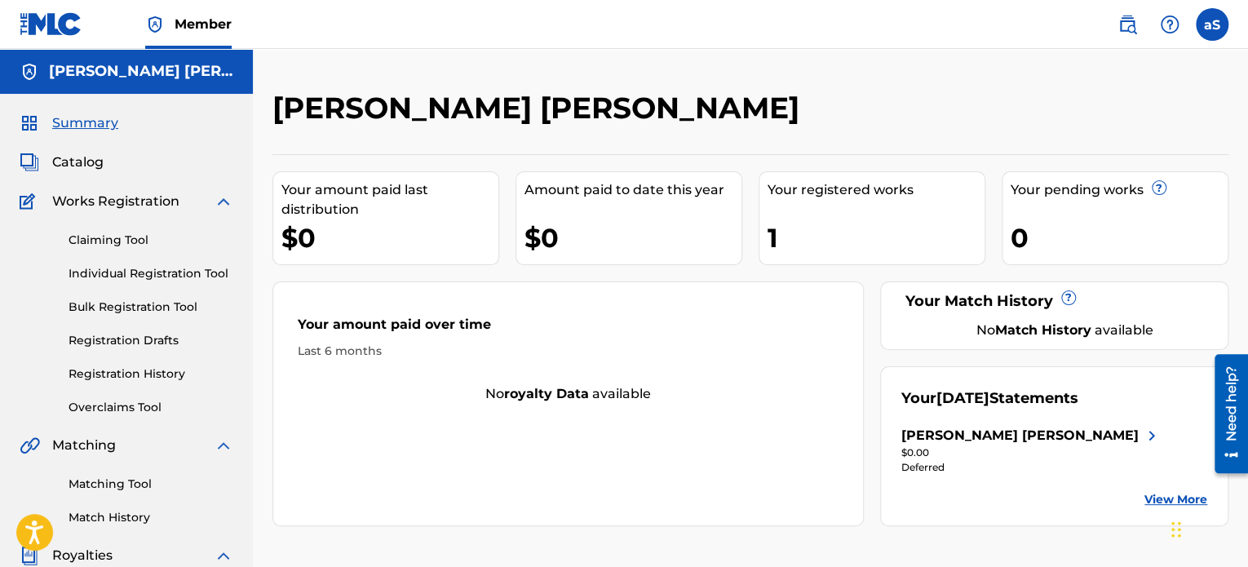  Describe the element at coordinates (151, 374) in the screenshot. I see `a: Registration History` at that location.